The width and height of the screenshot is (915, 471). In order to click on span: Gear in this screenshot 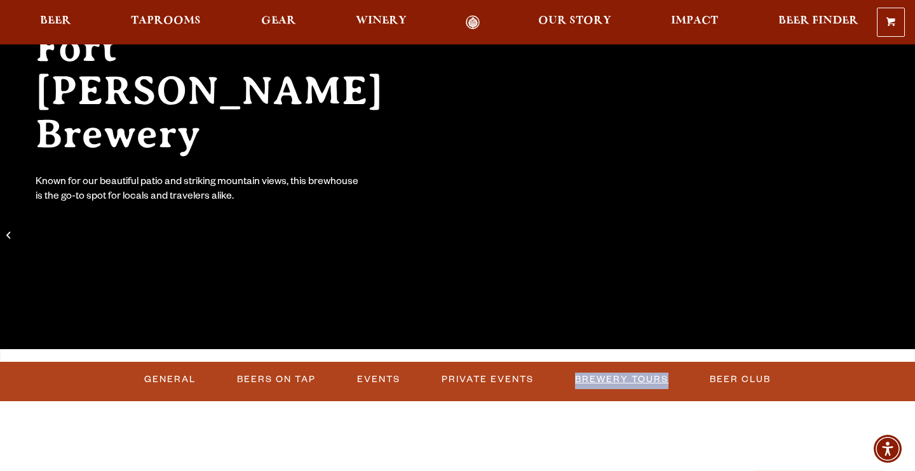, I will do `click(278, 21)`.